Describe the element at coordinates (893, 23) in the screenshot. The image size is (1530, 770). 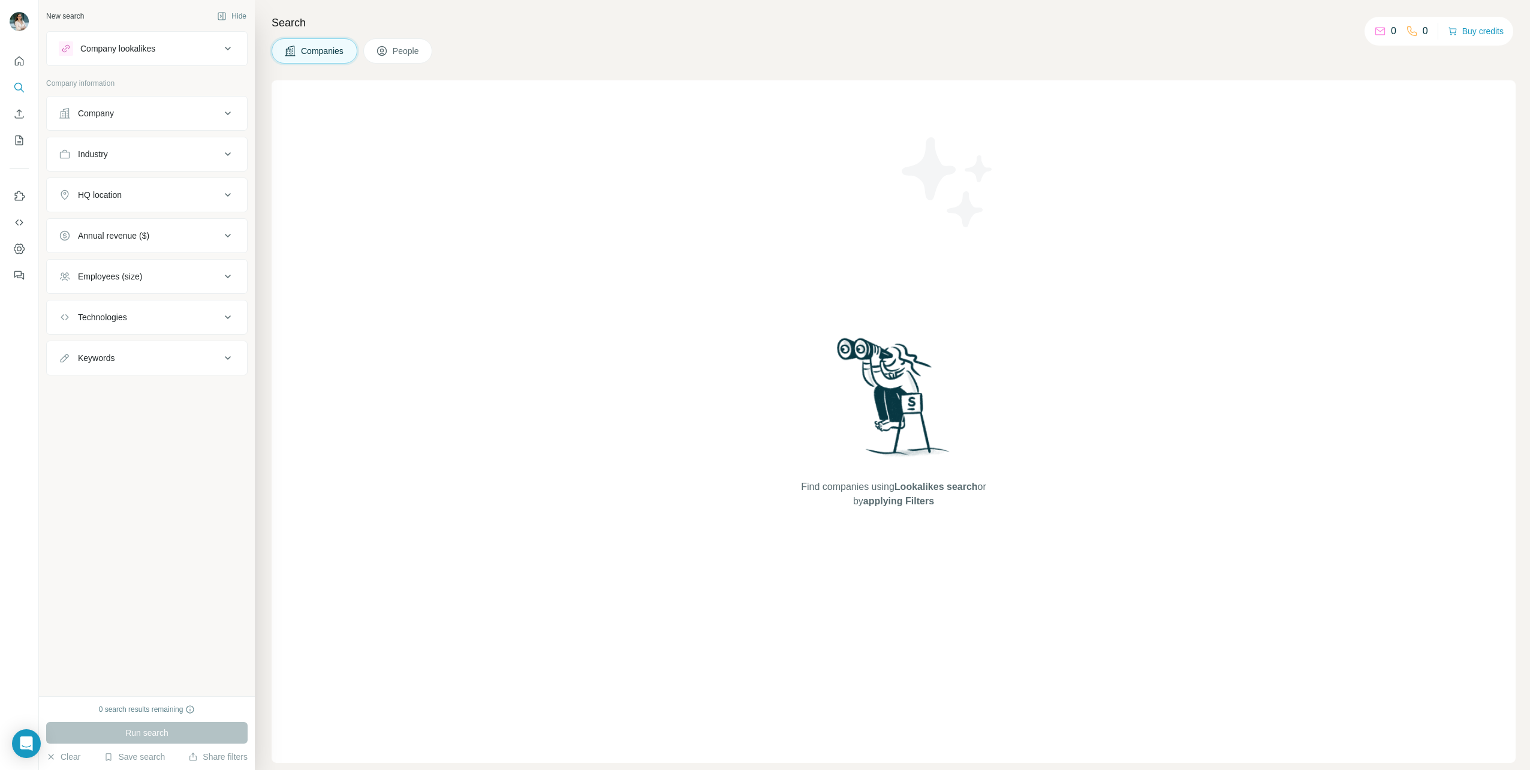
I see `h4: Search` at that location.